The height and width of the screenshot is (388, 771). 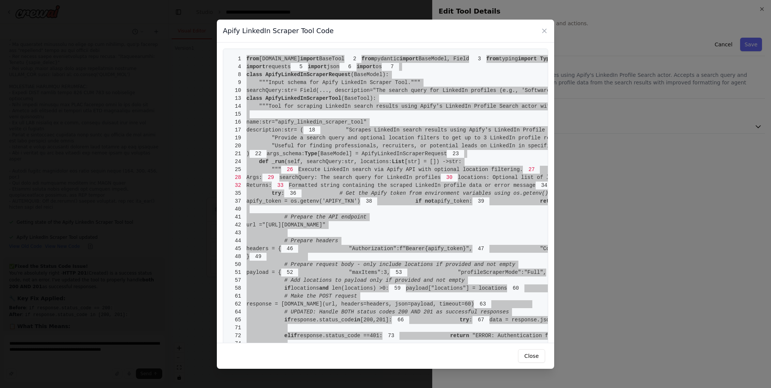 I want to click on span: 24, so click(x=238, y=162).